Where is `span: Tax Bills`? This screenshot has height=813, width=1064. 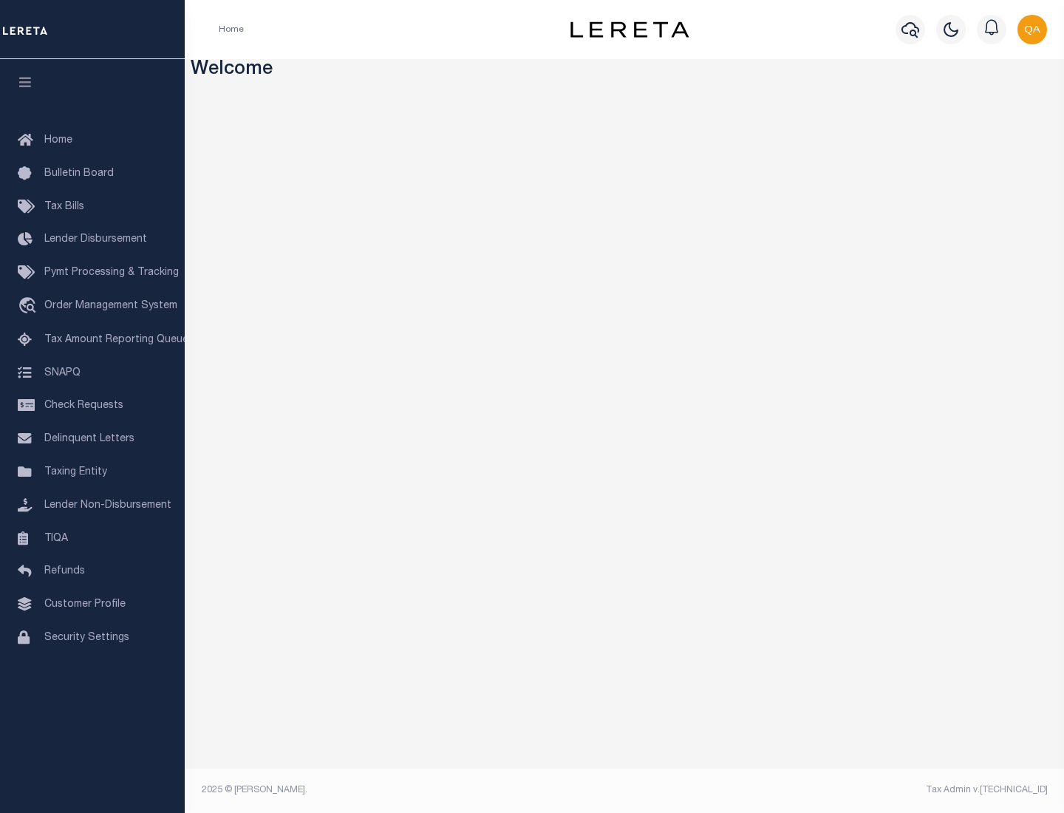
span: Tax Bills is located at coordinates (64, 207).